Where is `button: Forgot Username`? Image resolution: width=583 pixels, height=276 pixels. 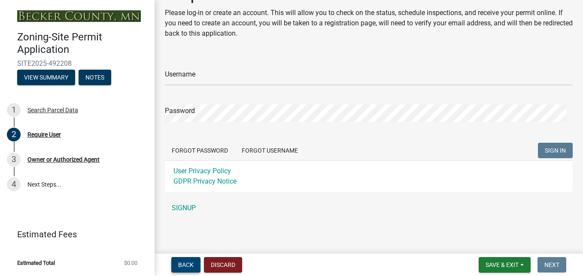
button: Forgot Username is located at coordinates (270, 150).